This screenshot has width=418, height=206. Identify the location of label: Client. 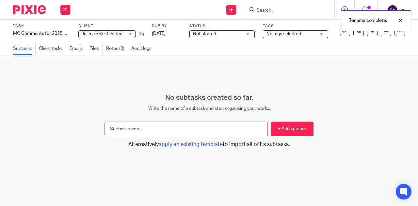
(111, 26).